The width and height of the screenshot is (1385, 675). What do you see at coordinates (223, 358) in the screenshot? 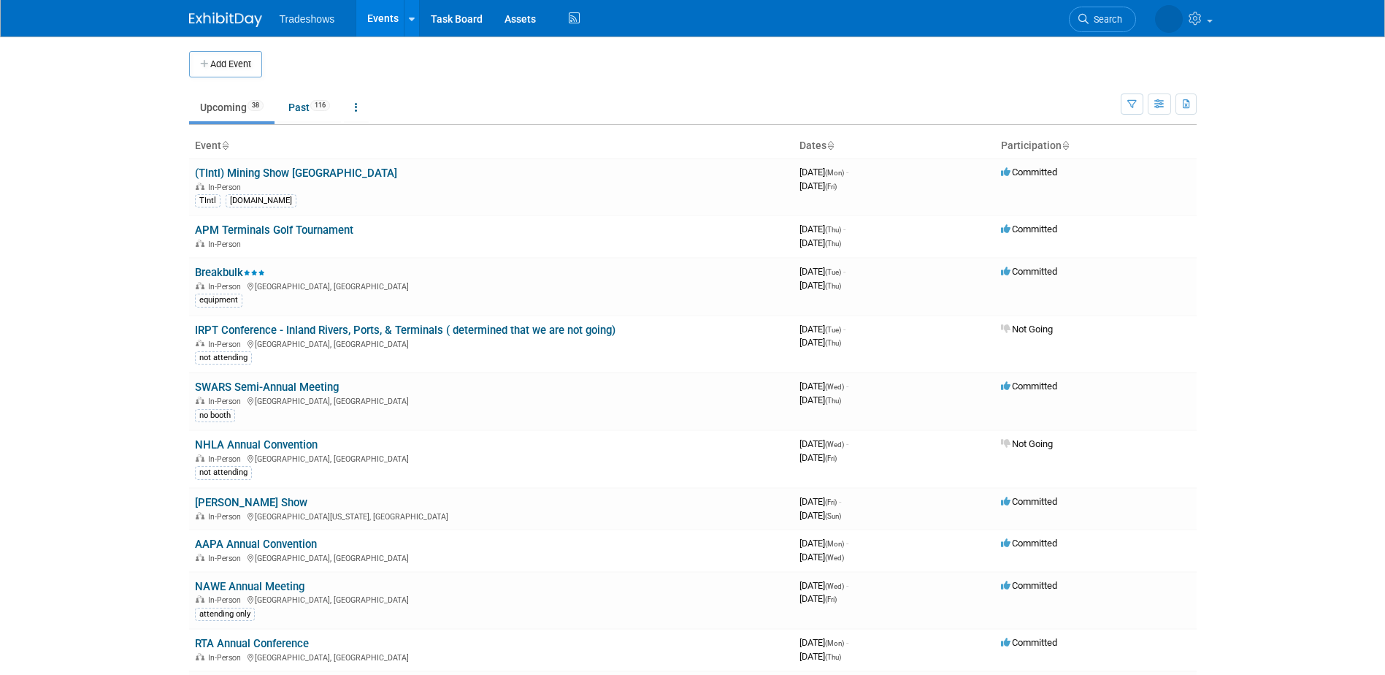
I see `div: not attending` at bounding box center [223, 358].